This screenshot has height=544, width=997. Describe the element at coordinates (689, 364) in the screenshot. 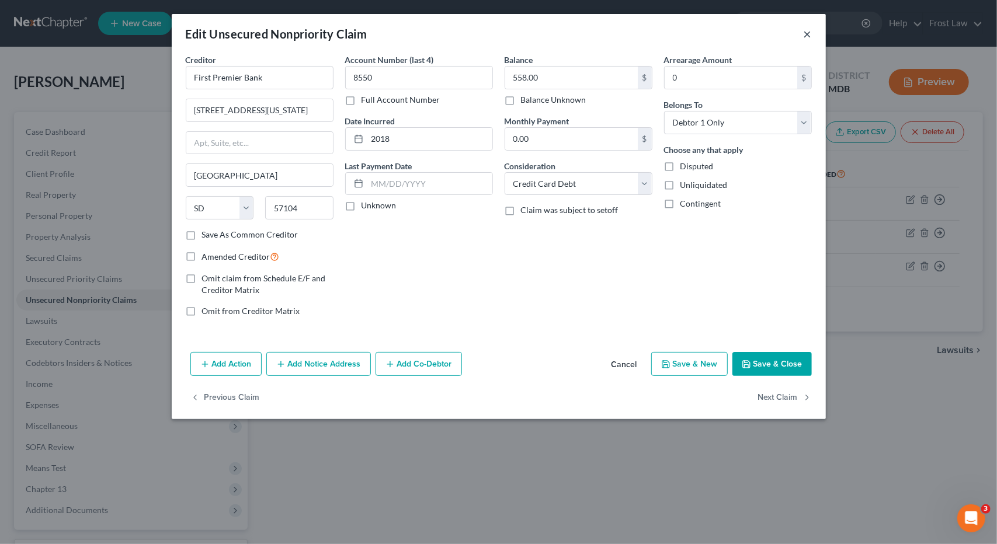

I see `button: Save & New` at that location.